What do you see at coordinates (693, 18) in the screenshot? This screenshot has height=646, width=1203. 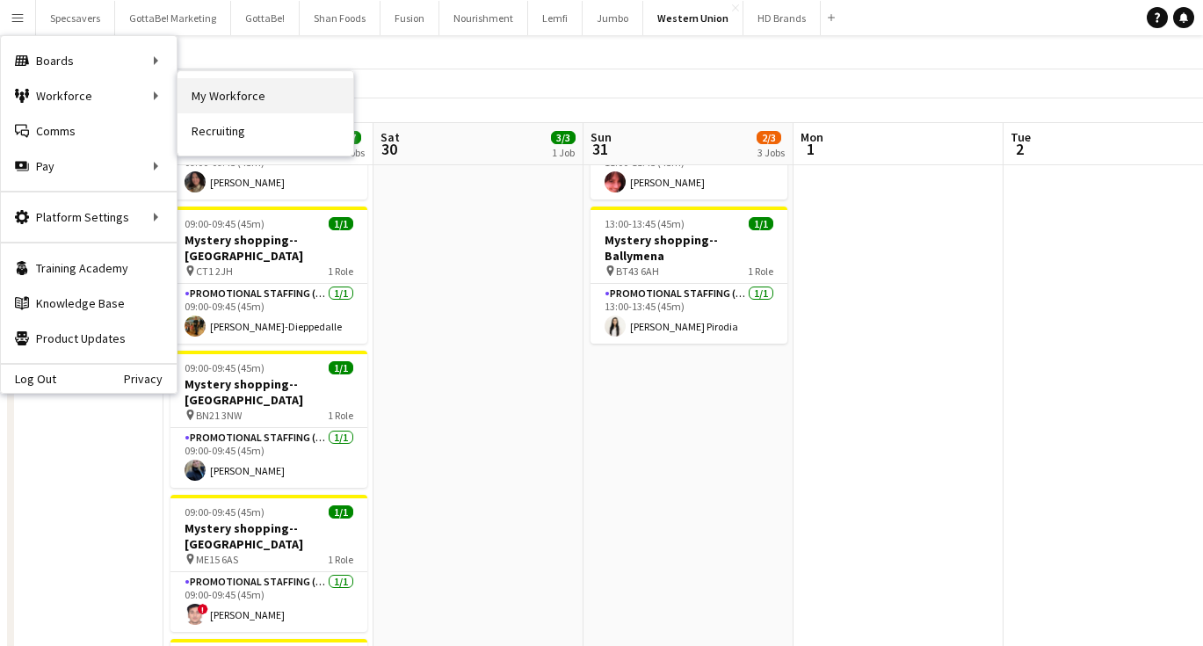 I see `button: Western Union` at bounding box center [693, 18].